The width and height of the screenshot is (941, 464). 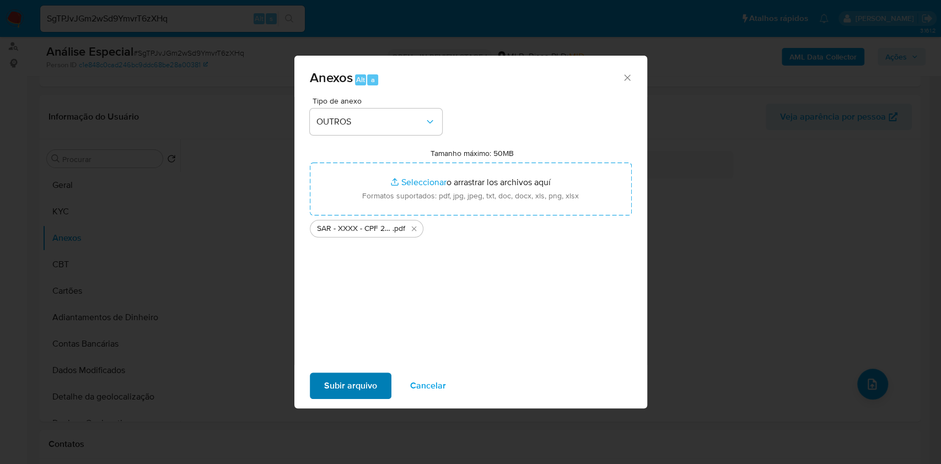 I want to click on span: .pdf, so click(x=398, y=229).